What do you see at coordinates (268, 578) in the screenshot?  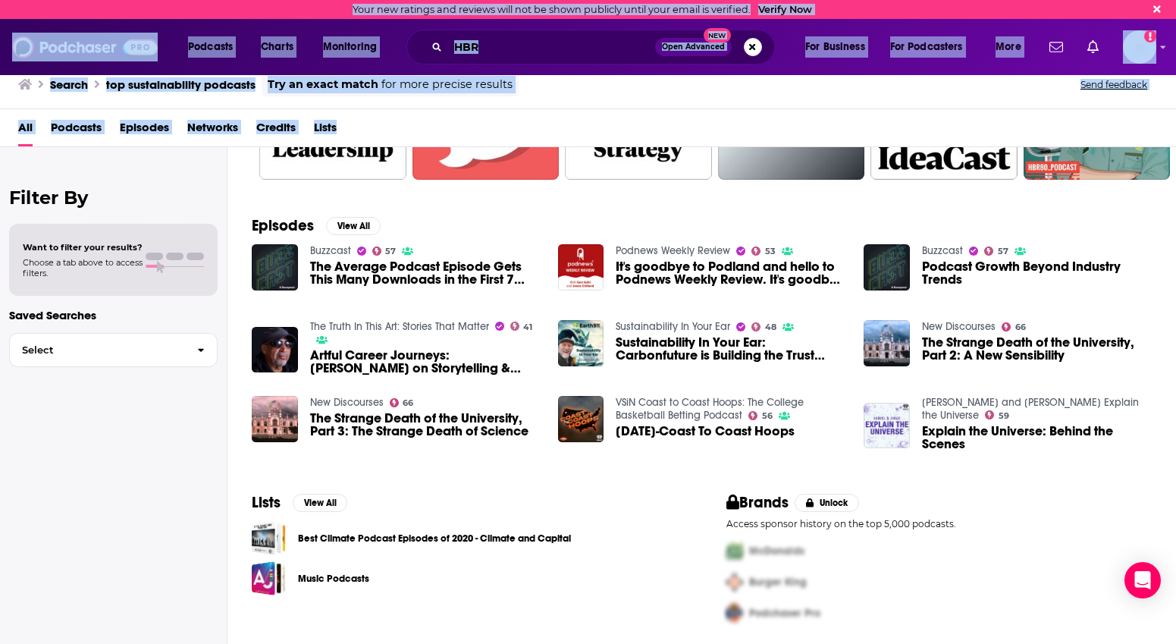 I see `span: Music Podcasts` at bounding box center [268, 578].